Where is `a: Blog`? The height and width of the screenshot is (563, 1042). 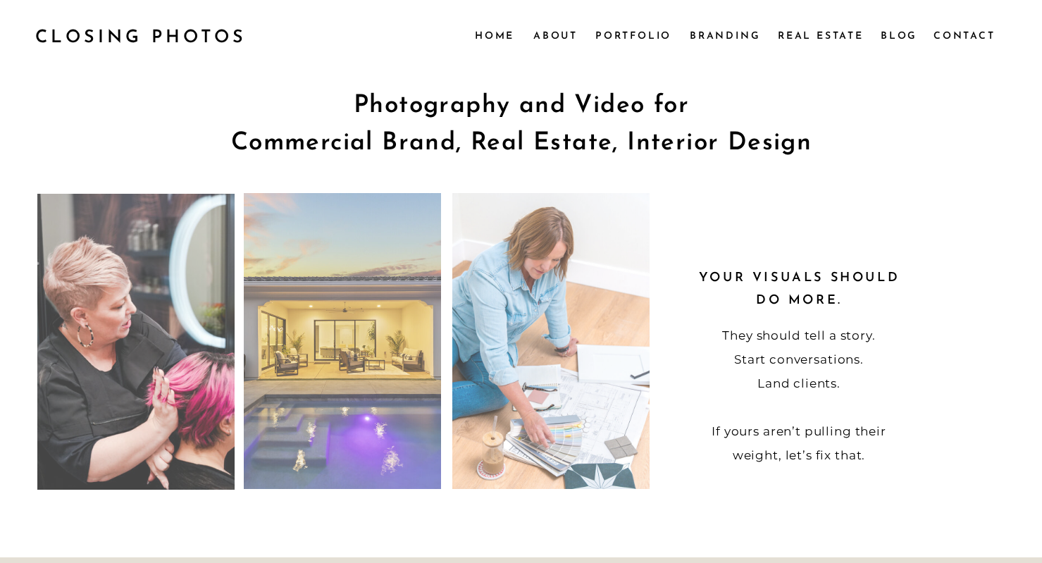
a: Blog is located at coordinates (900, 35).